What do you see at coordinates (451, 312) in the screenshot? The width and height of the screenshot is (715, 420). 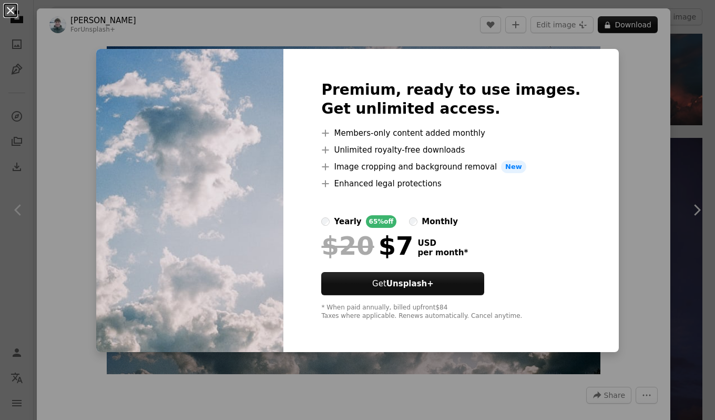 I see `div: * When paid annually, billed upfront $84 Taxes where applicable. Renews automatically. Cancel any...` at bounding box center [451, 312].